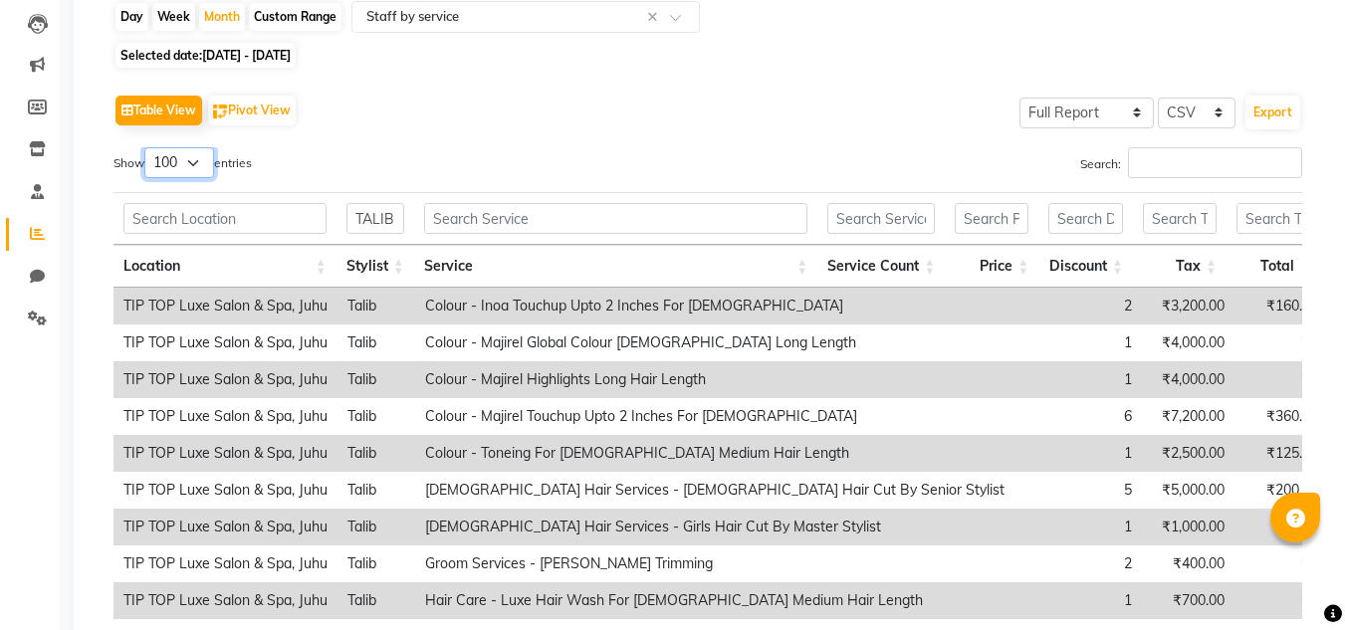  What do you see at coordinates (1188, 416) in the screenshot?
I see `td: ₹7,200.00` at bounding box center [1188, 416].